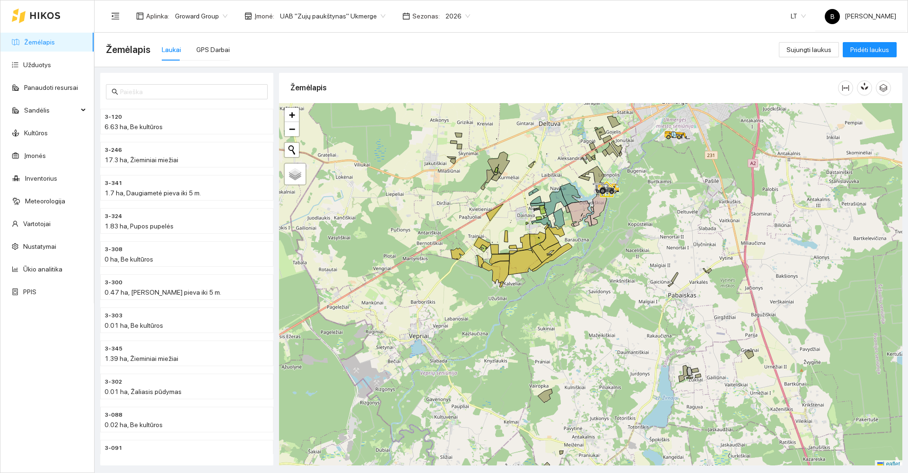  What do you see at coordinates (213, 50) in the screenshot?
I see `div: GPS Darbai` at bounding box center [213, 50].